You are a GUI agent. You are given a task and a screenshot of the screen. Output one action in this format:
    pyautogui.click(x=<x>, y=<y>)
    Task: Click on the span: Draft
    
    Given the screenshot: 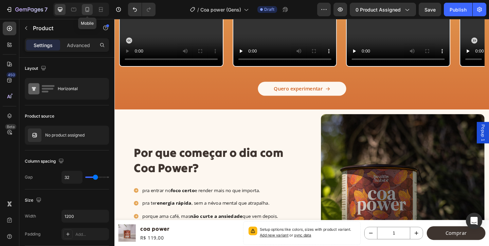 What is the action you would take?
    pyautogui.click(x=269, y=10)
    